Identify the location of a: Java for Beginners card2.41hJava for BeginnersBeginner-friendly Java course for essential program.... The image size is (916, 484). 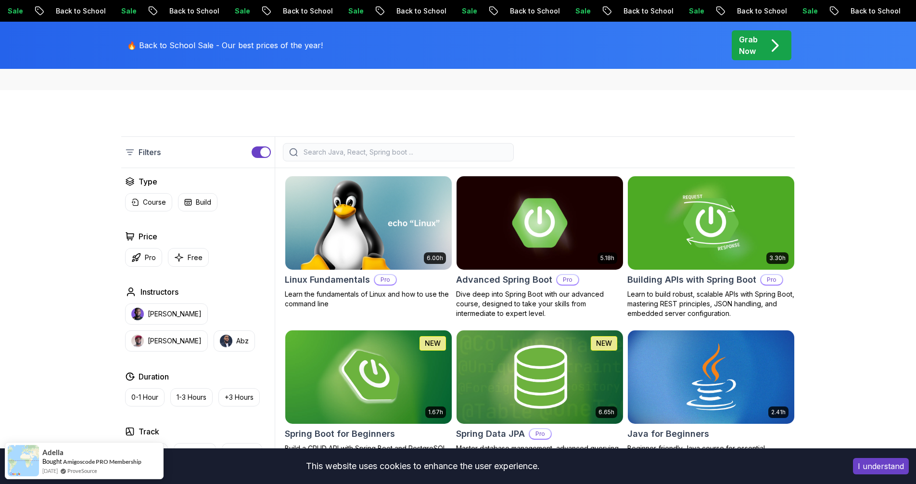
(711, 396).